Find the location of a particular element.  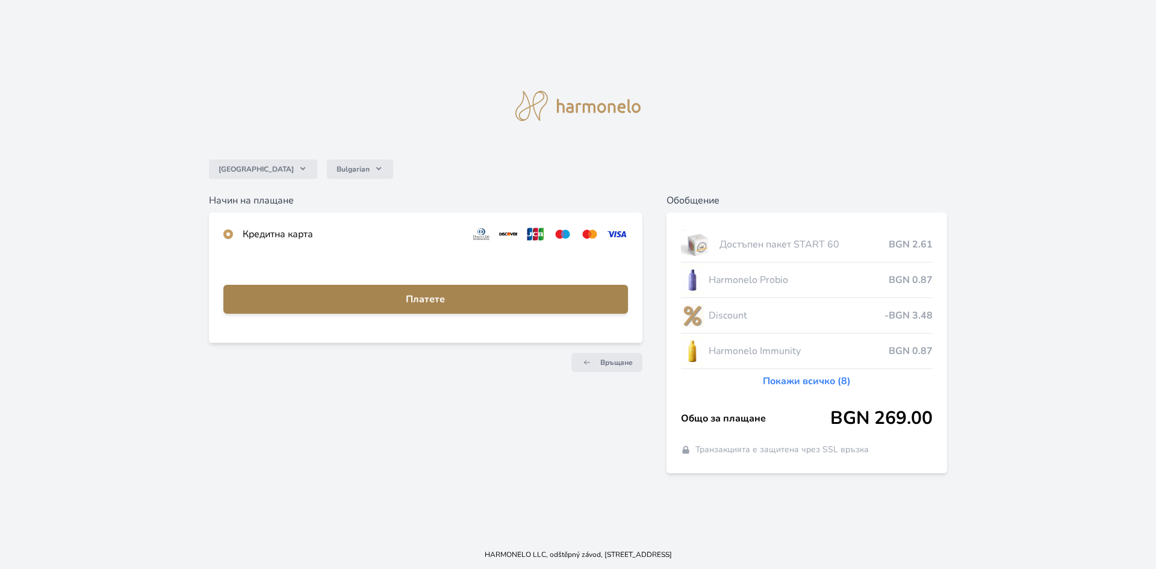

img: discover.svg is located at coordinates (508, 234).